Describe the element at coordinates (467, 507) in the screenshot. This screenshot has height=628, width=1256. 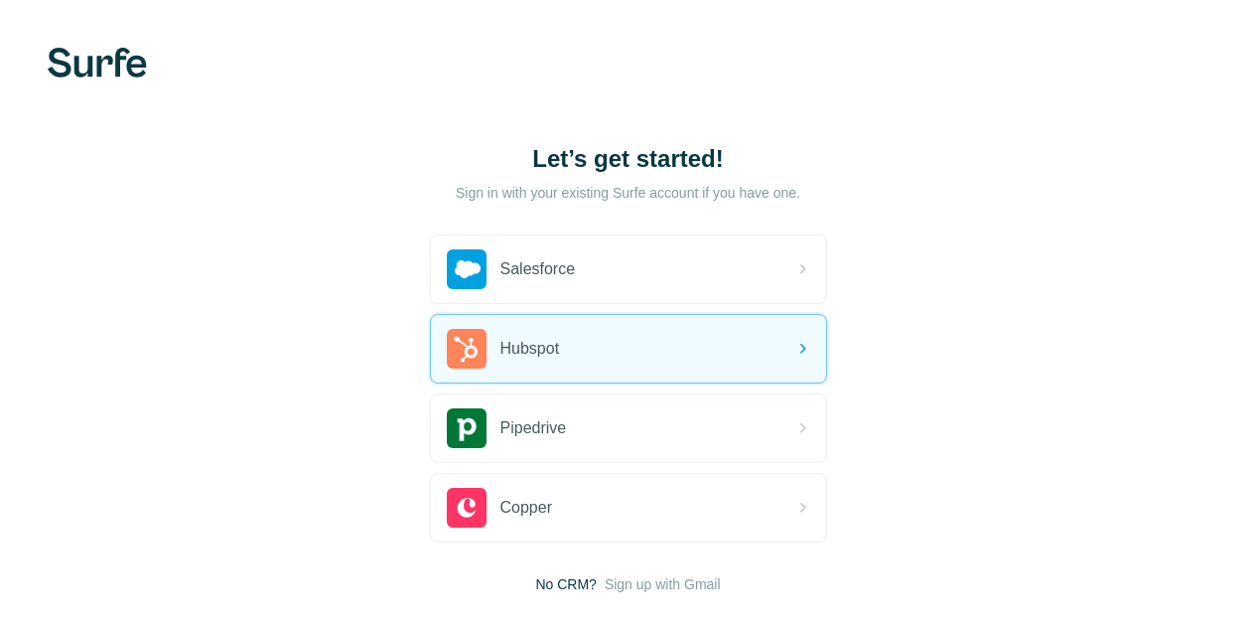
I see `img: copper's logo` at that location.